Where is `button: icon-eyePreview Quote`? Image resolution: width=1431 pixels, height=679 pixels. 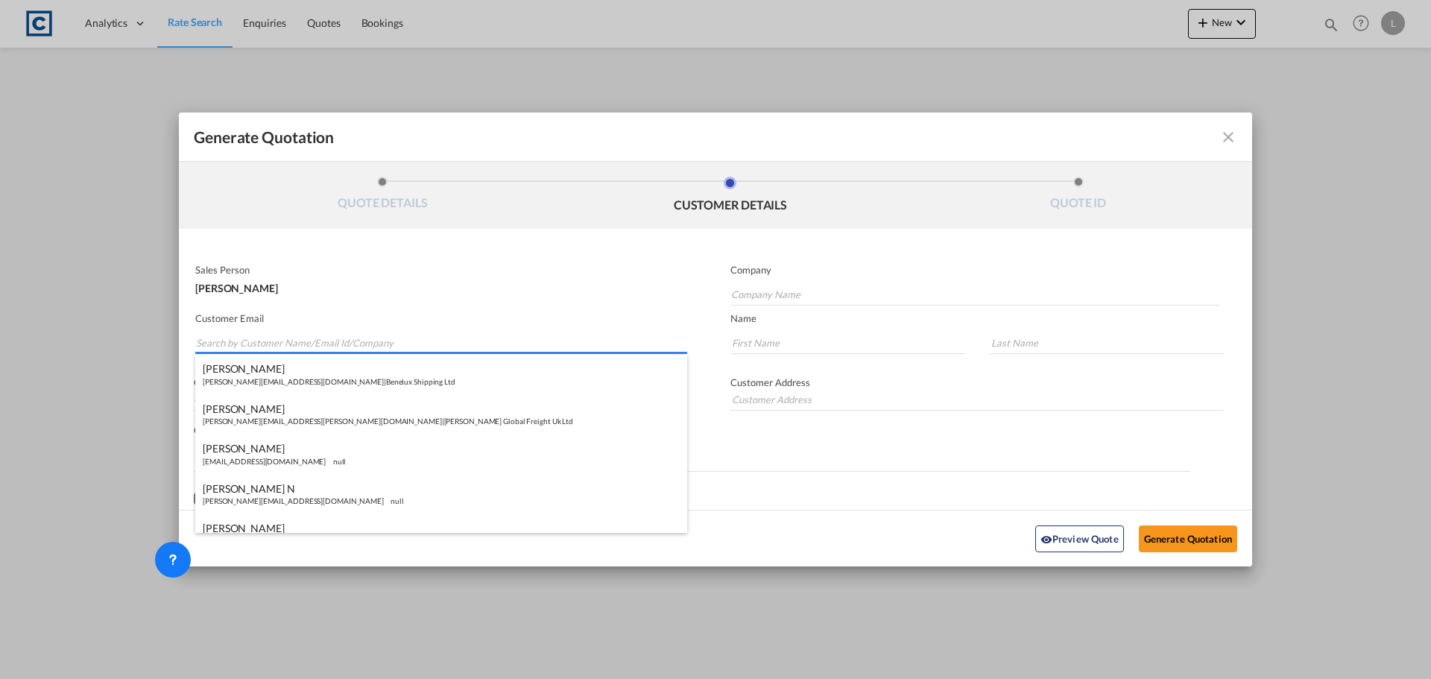
button: icon-eyePreview Quote is located at coordinates (1079, 539).